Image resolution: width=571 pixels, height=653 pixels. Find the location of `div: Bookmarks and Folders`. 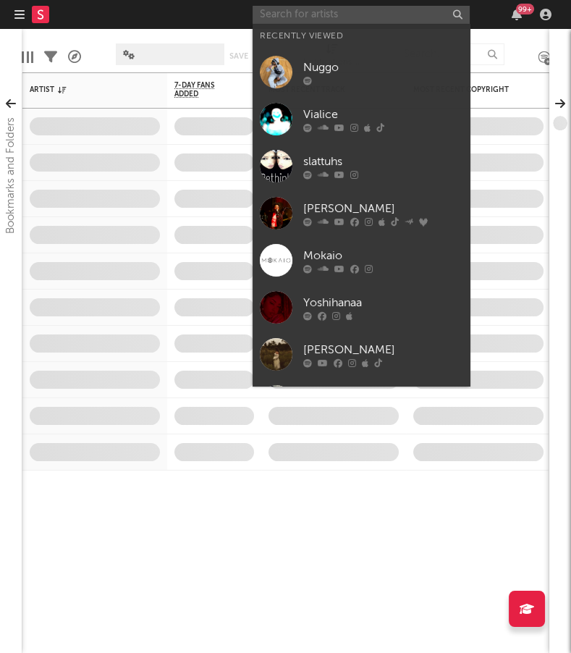

div: Bookmarks and Folders is located at coordinates (11, 175).